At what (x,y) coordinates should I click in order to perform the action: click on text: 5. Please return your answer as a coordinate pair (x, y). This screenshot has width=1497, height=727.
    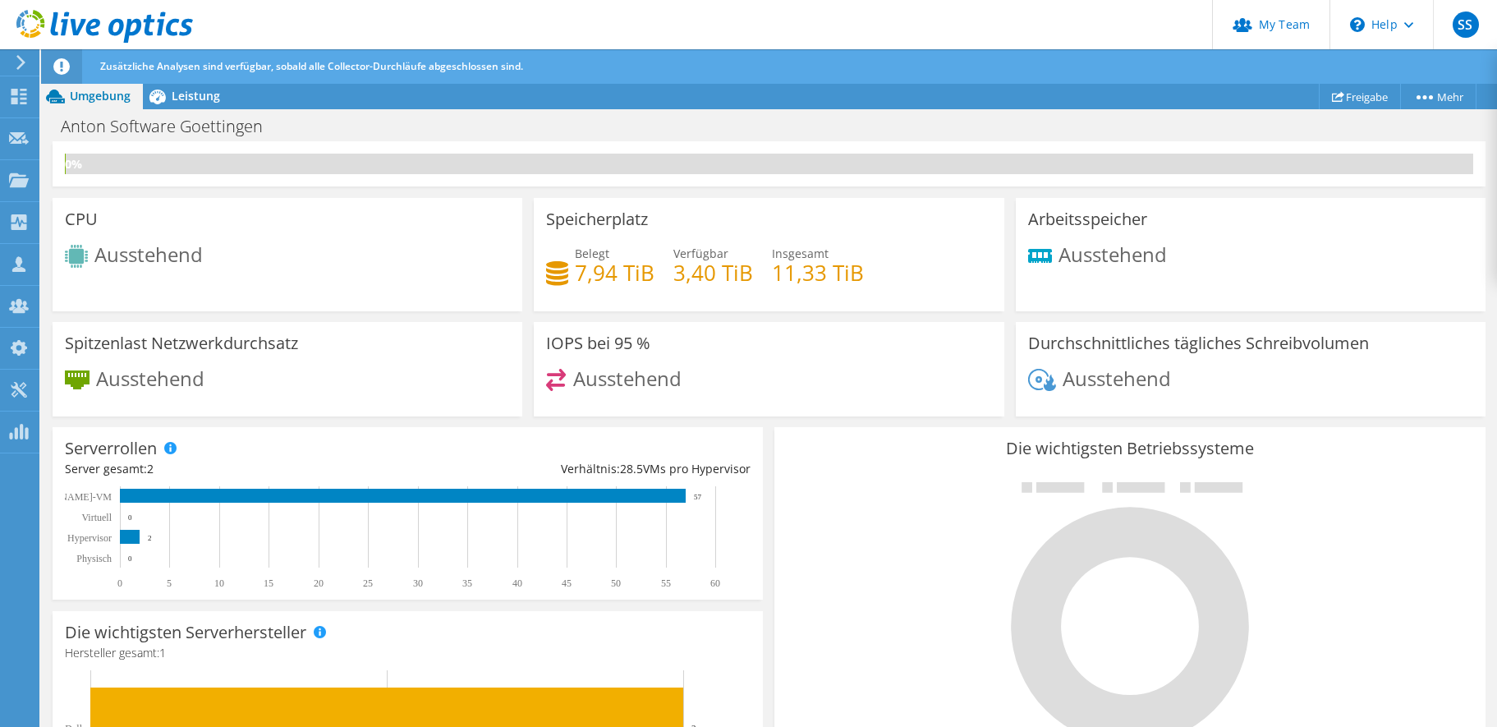
    Looking at the image, I should click on (169, 583).